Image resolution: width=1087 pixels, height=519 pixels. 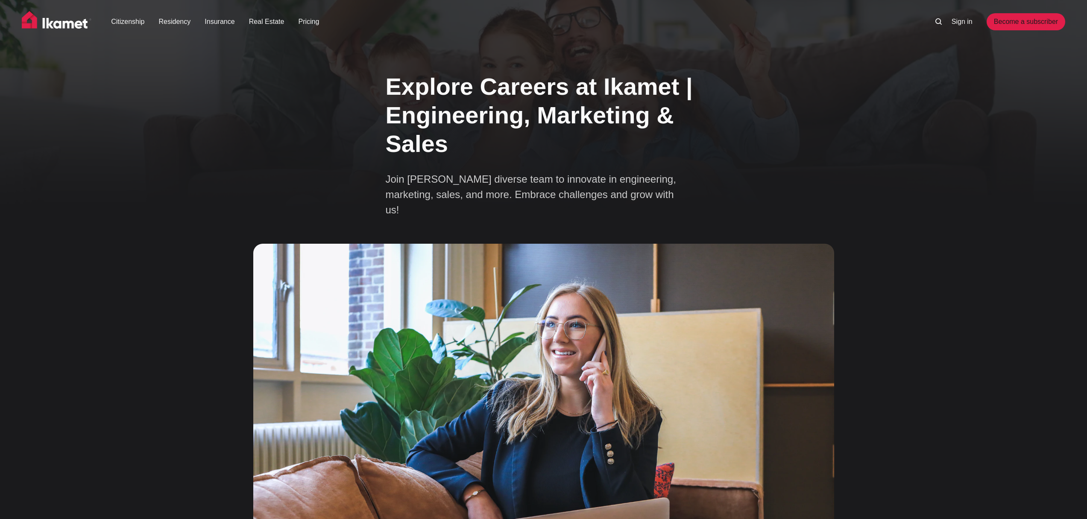 What do you see at coordinates (57, 22) in the screenshot?
I see `img: Ikamet home` at bounding box center [57, 22].